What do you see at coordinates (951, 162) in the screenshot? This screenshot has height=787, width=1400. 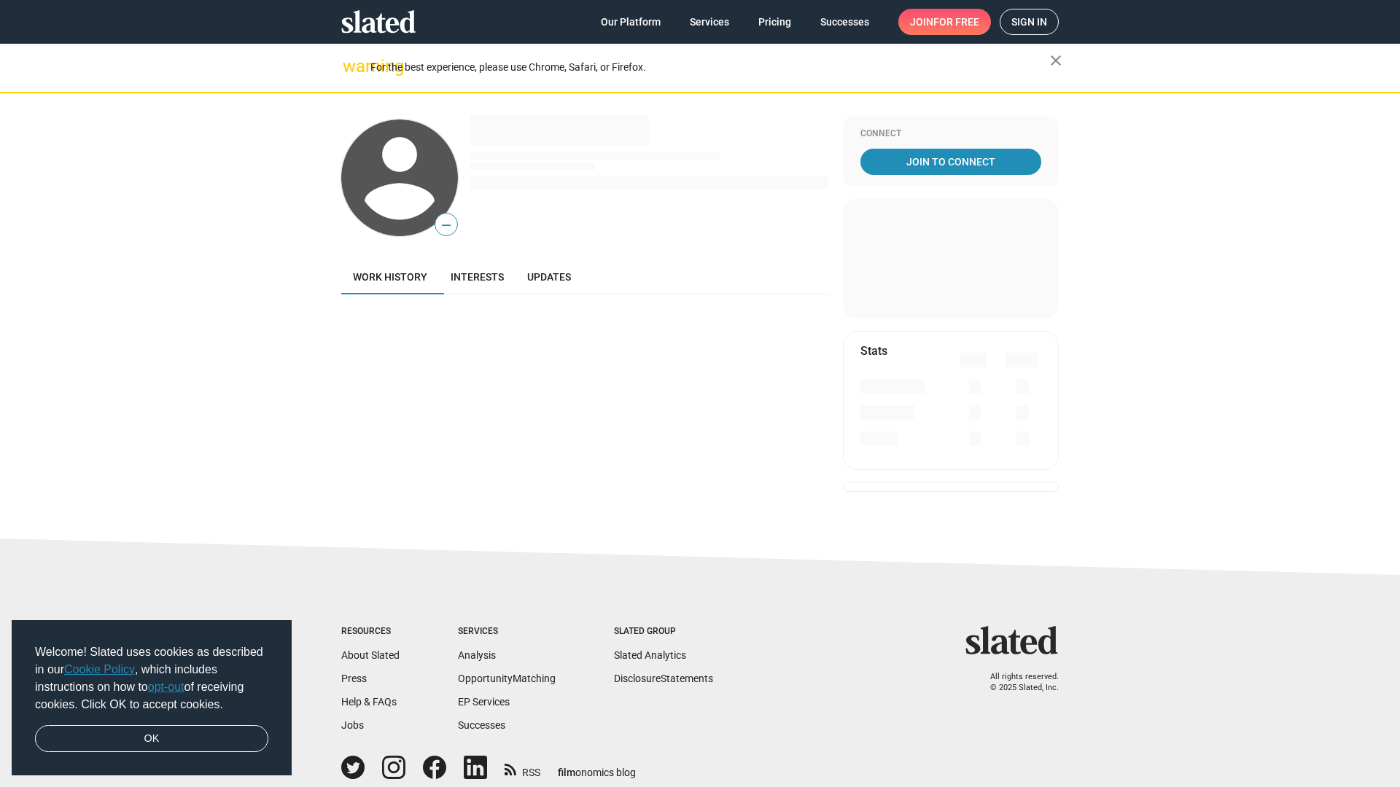 I see `a: Join To Connect` at bounding box center [951, 162].